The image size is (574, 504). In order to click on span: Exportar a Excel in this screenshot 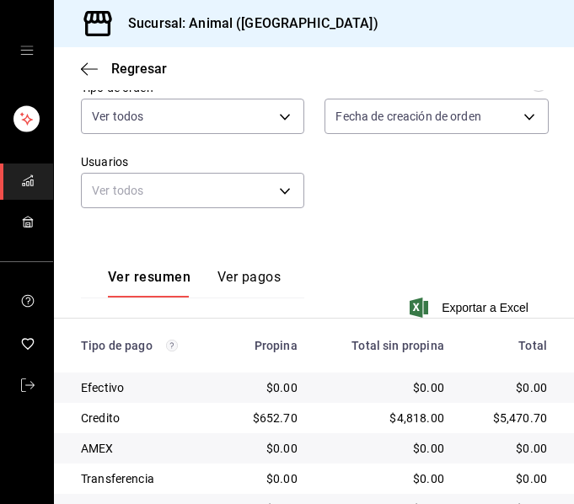, I will do `click(470, 308)`.